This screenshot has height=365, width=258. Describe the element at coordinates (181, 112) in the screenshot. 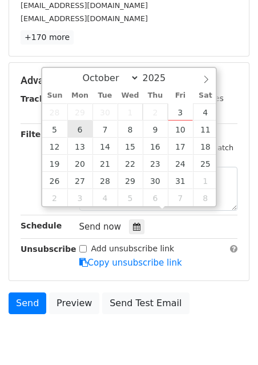

I see `span: October 3, 2025` at that location.